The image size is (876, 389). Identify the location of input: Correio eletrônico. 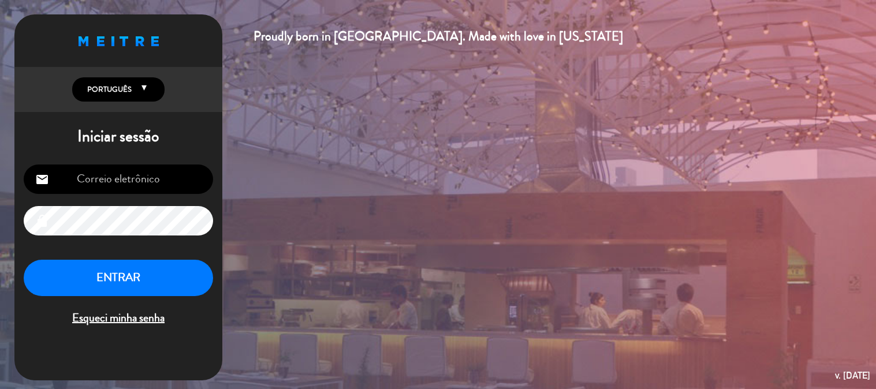
(118, 179).